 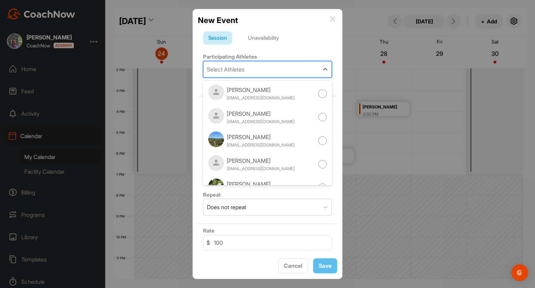 What do you see at coordinates (212, 195) in the screenshot?
I see `label: Repeat` at bounding box center [212, 195].